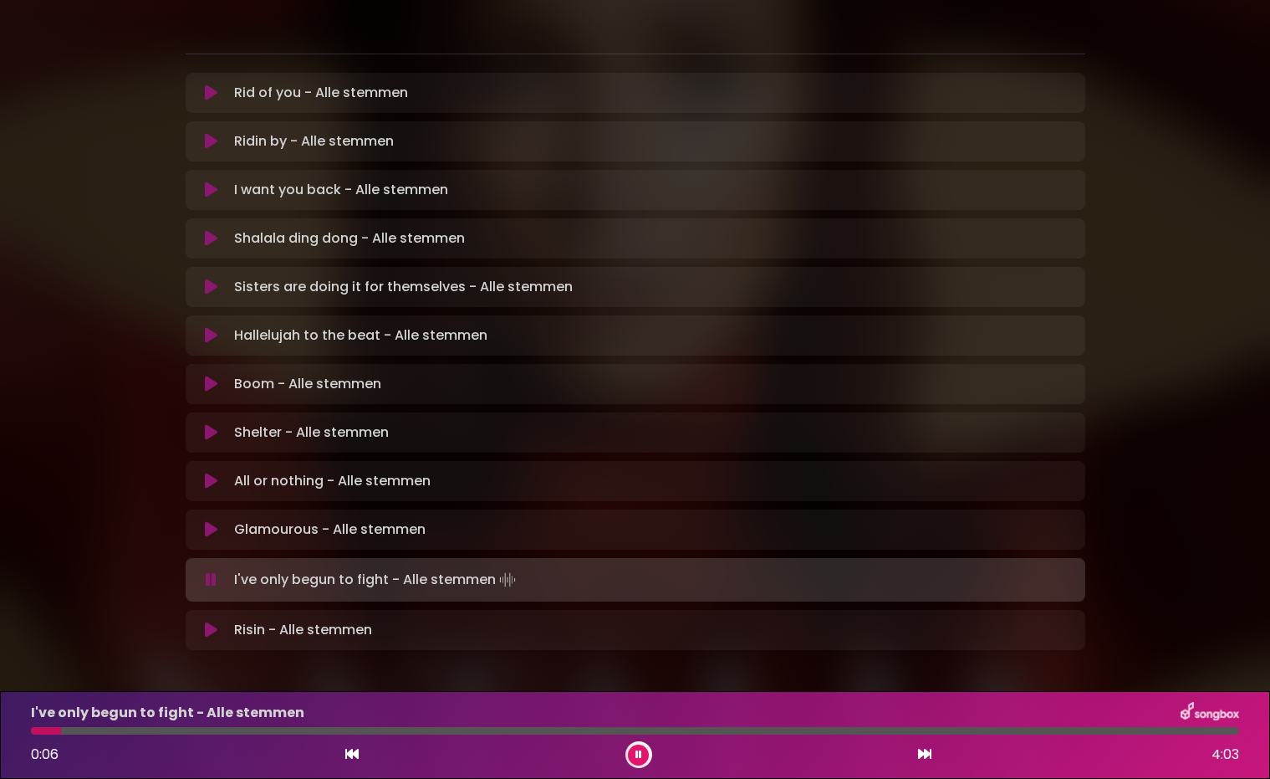 This screenshot has width=1270, height=779. What do you see at coordinates (311, 432) in the screenshot?
I see `p: Shelter - Alle stemmen` at bounding box center [311, 432].